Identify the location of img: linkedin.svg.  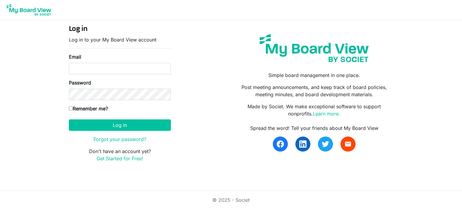
(303, 144).